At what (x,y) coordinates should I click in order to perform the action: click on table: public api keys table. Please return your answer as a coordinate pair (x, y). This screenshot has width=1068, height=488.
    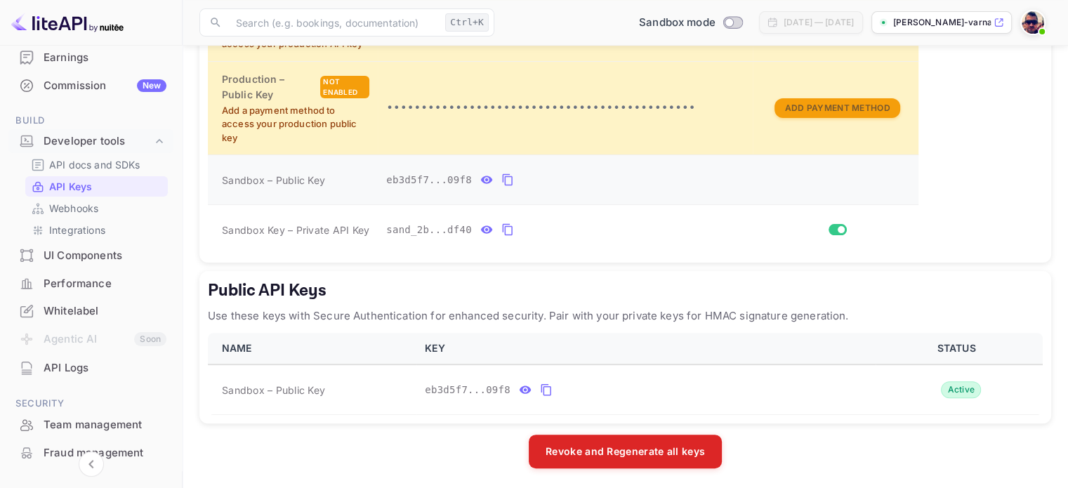
    Looking at the image, I should click on (625, 374).